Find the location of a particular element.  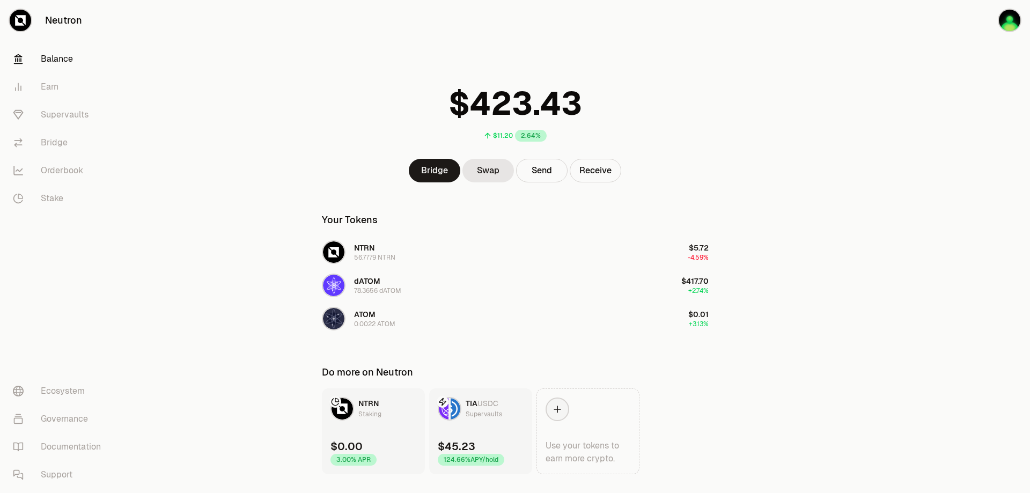

div: Do more on Neutron is located at coordinates (368, 372).